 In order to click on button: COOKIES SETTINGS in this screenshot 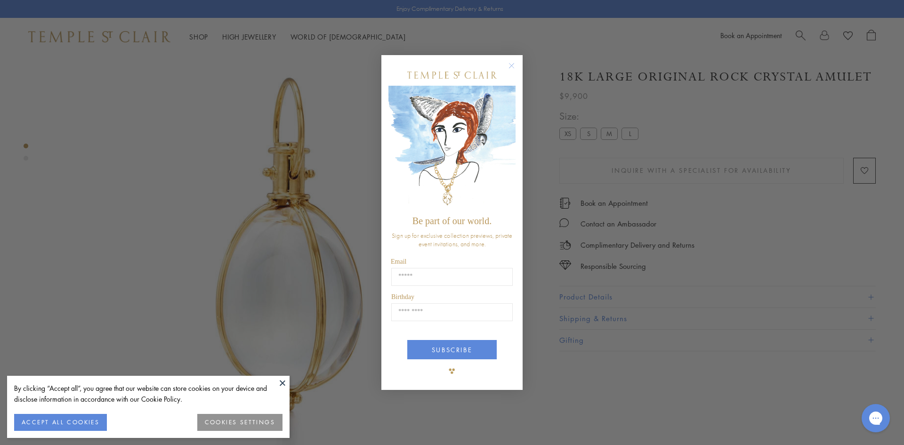, I will do `click(240, 422)`.